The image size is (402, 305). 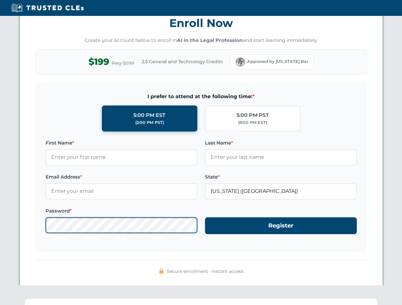 What do you see at coordinates (280, 177) in the screenshot?
I see `label: State` at bounding box center [280, 177].